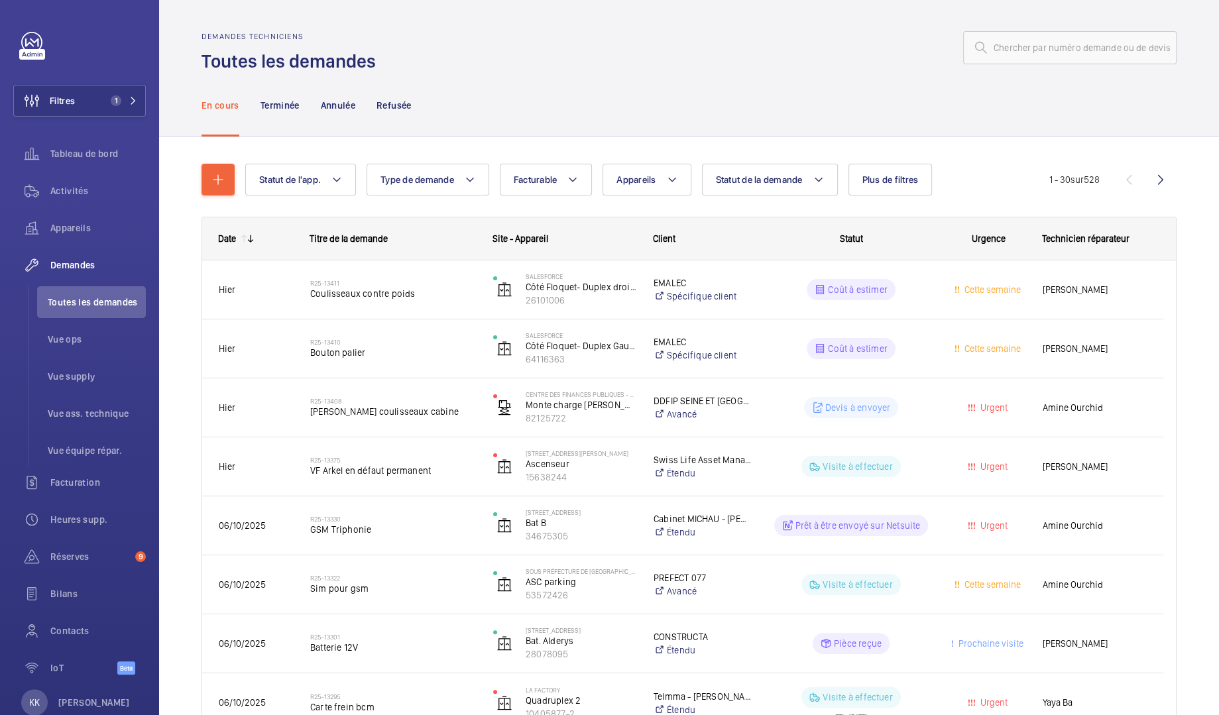 The width and height of the screenshot is (1219, 715). Describe the element at coordinates (393, 470) in the screenshot. I see `span: VF Arkel en défaut permanent` at that location.